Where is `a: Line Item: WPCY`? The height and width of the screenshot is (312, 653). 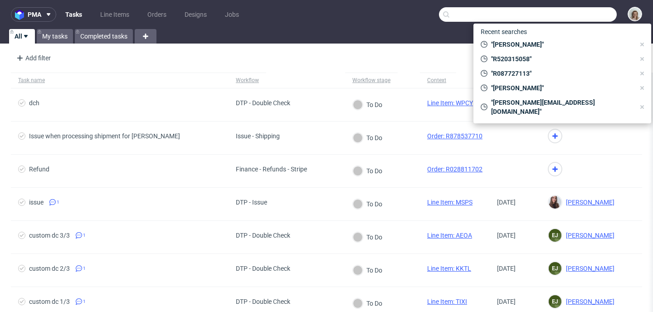 a: Line Item: WPCY is located at coordinates (450, 103).